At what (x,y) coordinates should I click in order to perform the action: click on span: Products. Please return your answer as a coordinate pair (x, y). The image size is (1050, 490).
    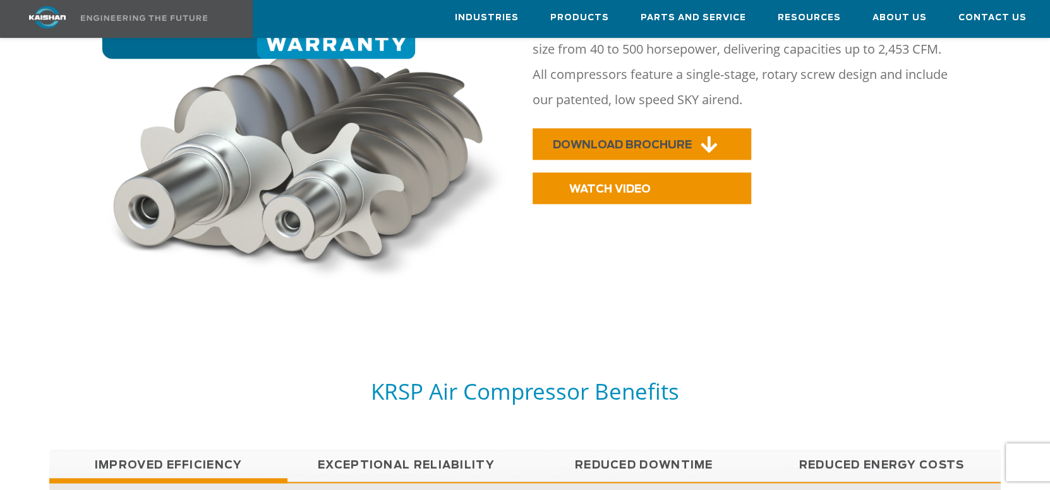
    Looking at the image, I should click on (579, 18).